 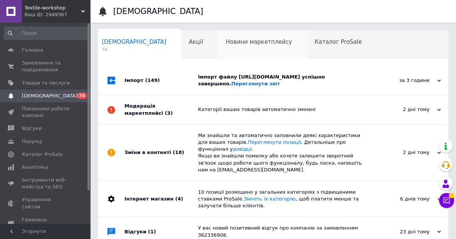 I want to click on div: 6 днів тому, so click(x=403, y=199).